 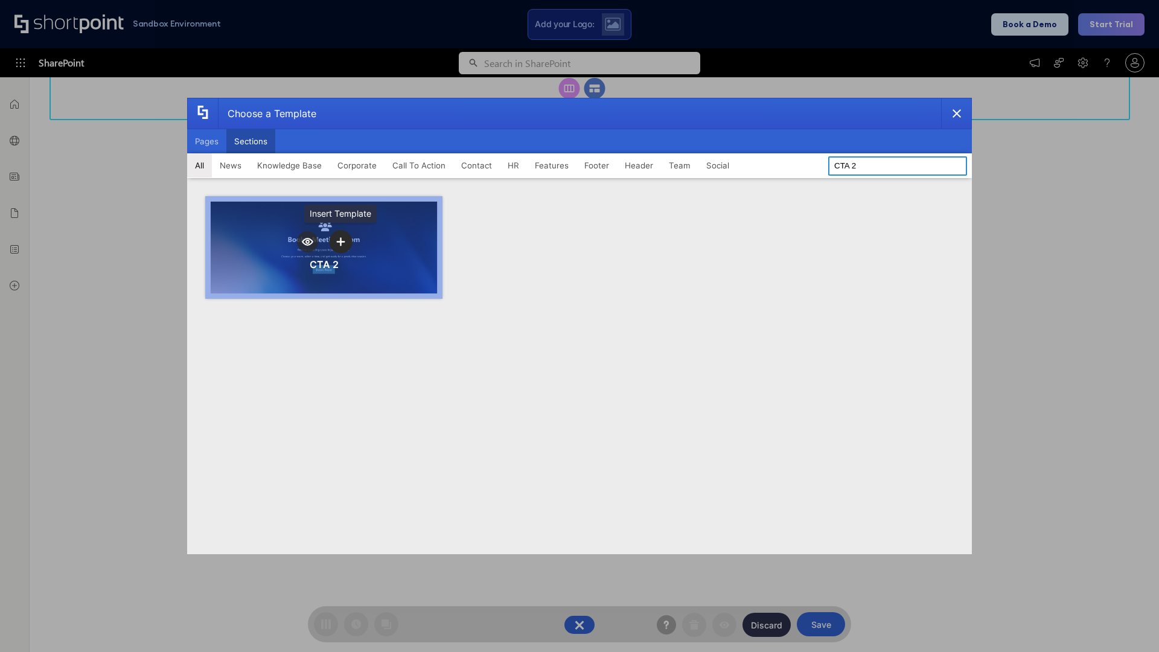 What do you see at coordinates (1129, 623) in the screenshot?
I see `div: Chat Widget` at bounding box center [1129, 623].